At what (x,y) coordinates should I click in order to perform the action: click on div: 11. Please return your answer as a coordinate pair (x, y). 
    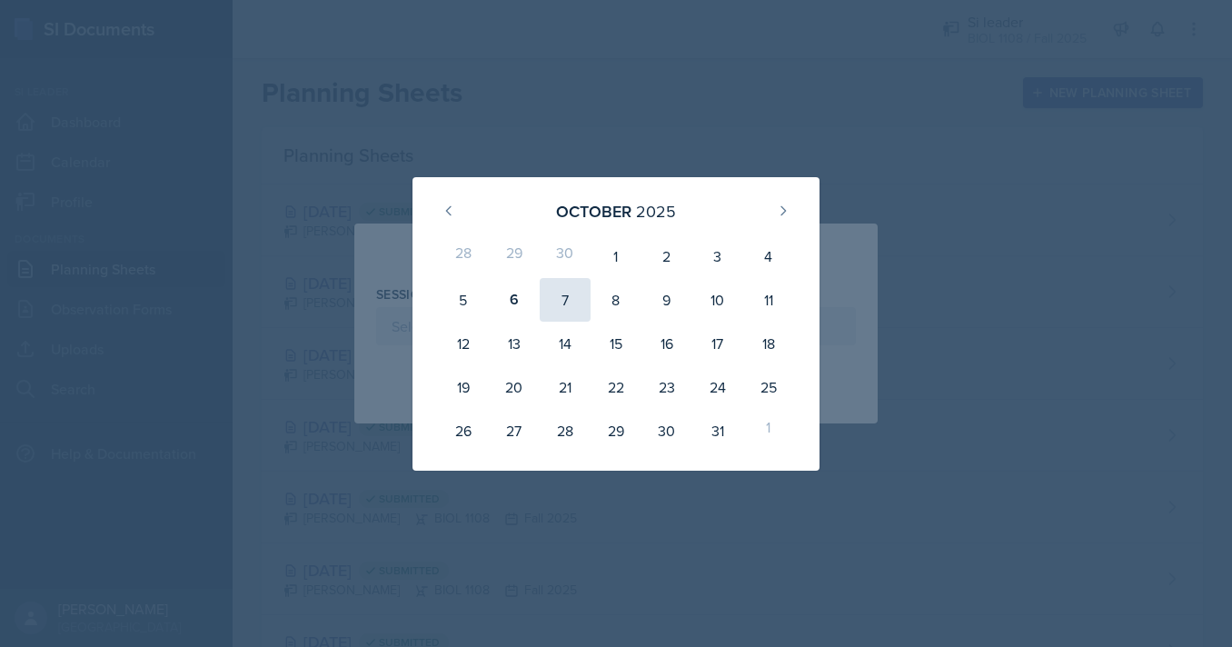
    Looking at the image, I should click on (769, 300).